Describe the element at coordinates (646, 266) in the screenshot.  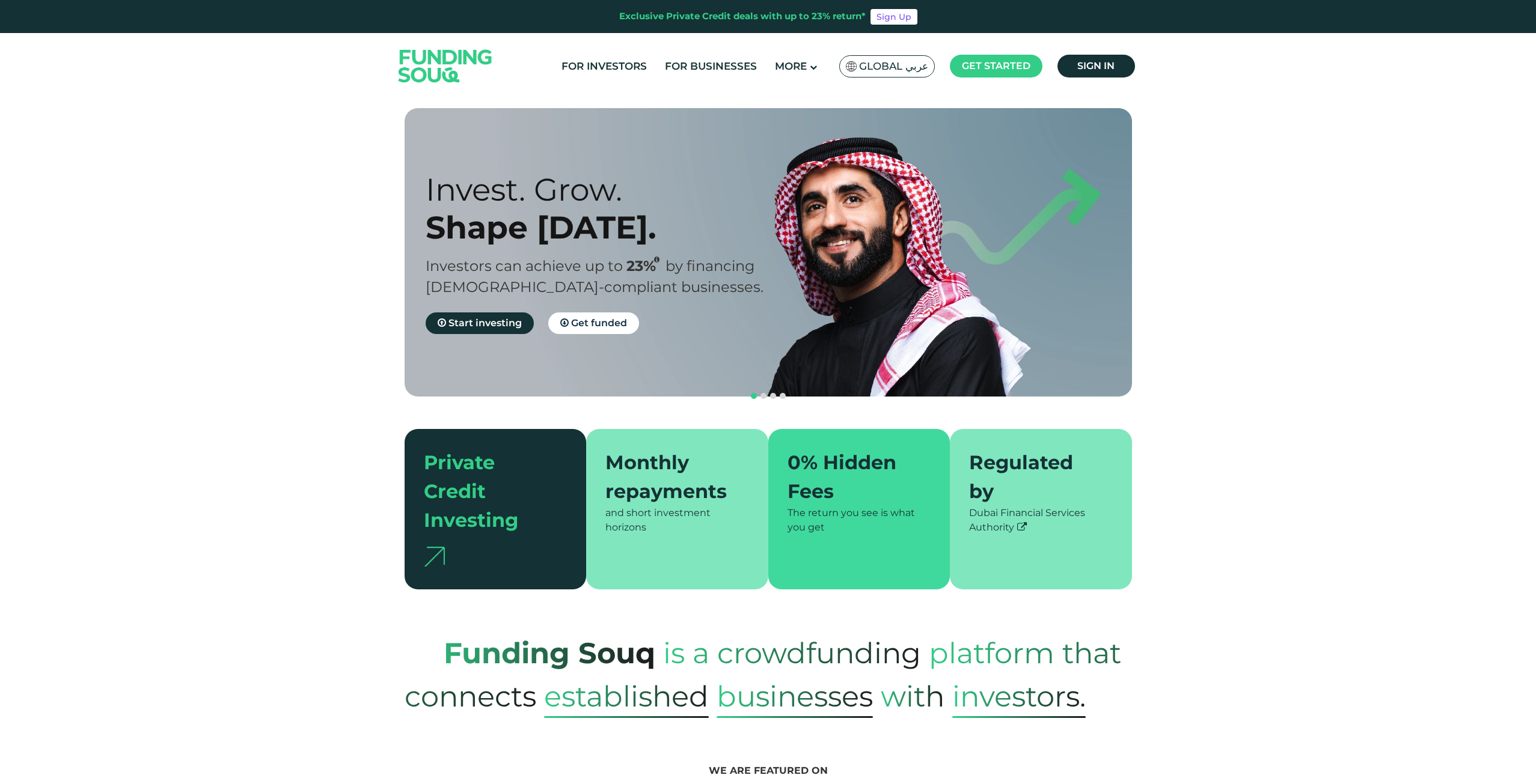
I see `span: 23%` at that location.